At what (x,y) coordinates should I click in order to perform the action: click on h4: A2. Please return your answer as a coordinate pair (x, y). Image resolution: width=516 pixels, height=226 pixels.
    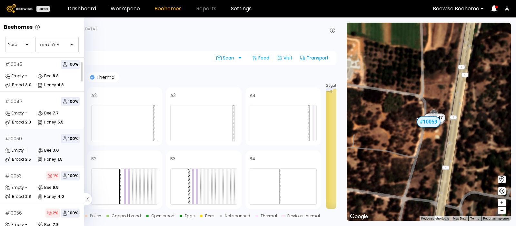
    Looking at the image, I should click on (94, 95).